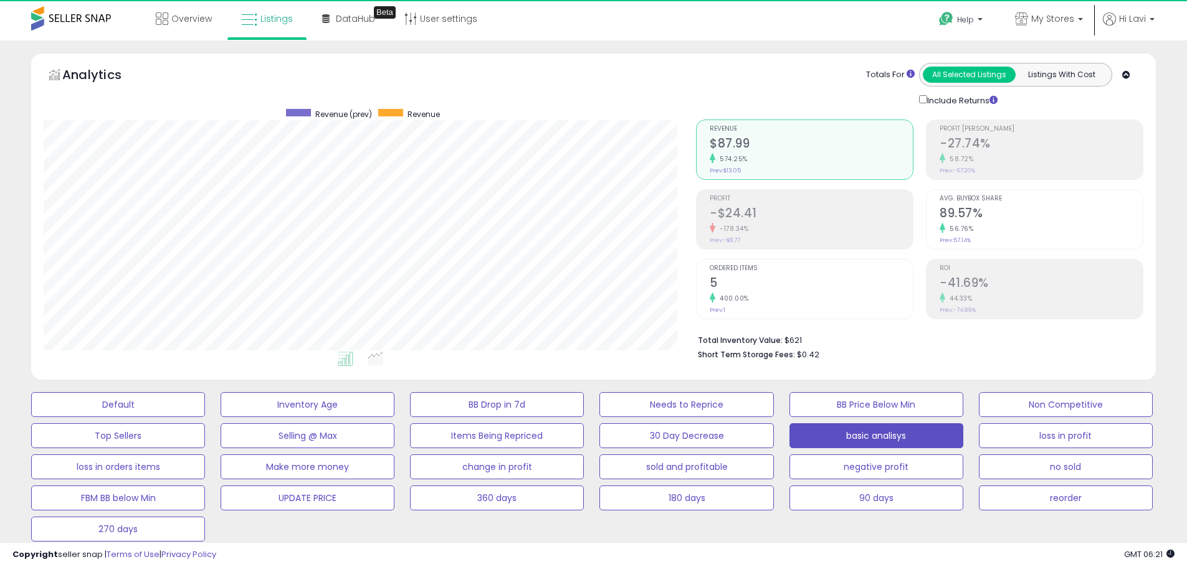 The image size is (1187, 567). What do you see at coordinates (740, 340) in the screenshot?
I see `b: Total Inventory Value:` at bounding box center [740, 340].